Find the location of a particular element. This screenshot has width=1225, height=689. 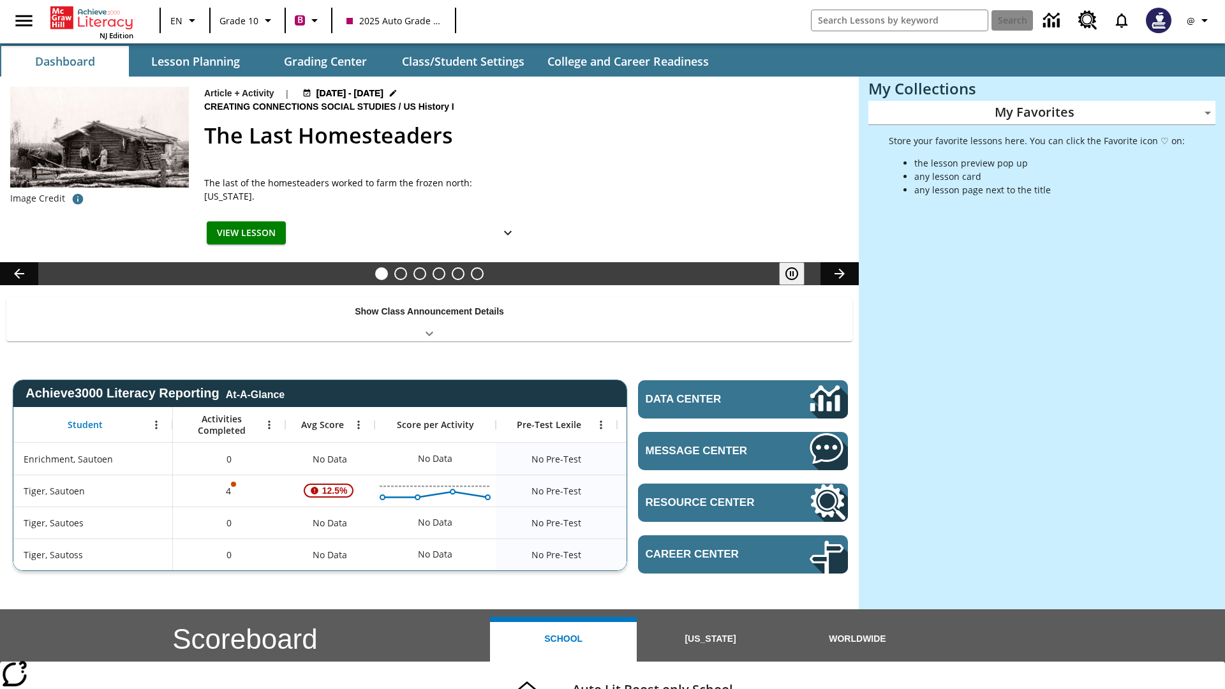

div: My Favorites is located at coordinates (1042, 113).